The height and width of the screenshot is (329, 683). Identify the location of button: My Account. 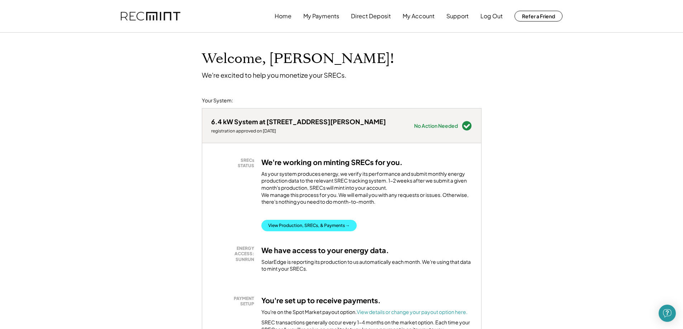
(418, 16).